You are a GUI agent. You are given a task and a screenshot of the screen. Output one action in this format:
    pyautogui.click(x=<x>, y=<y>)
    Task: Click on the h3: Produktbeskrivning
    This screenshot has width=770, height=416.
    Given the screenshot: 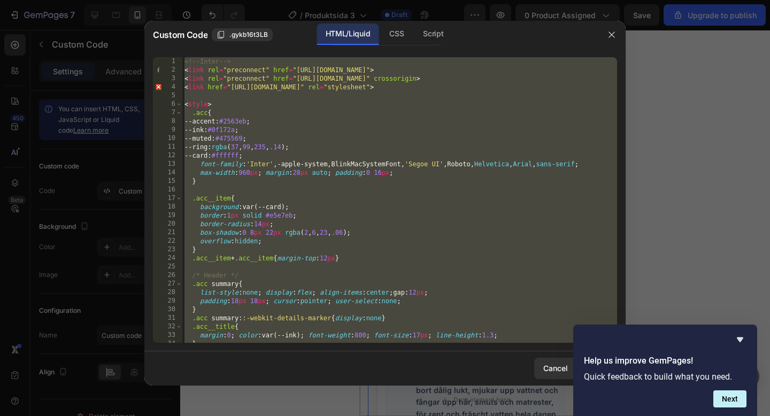 What is the action you would take?
    pyautogui.click(x=67, y=119)
    